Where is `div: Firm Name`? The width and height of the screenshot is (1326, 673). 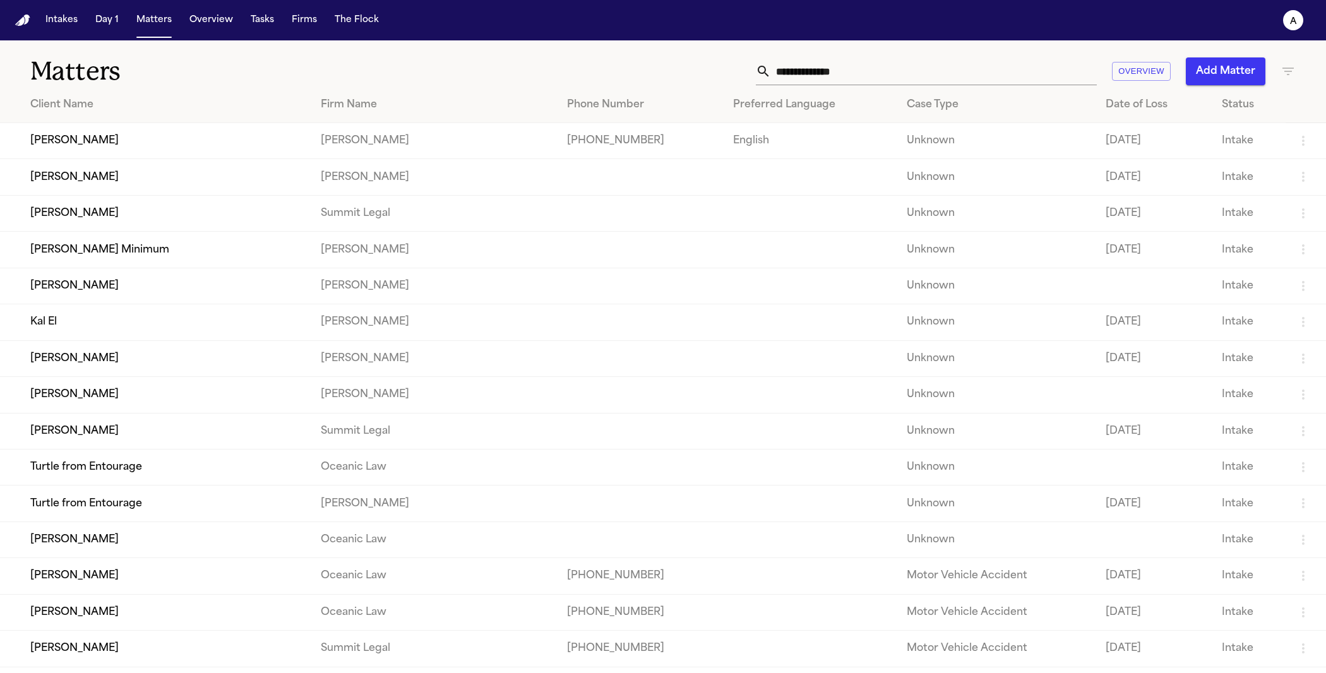
div: Firm Name is located at coordinates (434, 105).